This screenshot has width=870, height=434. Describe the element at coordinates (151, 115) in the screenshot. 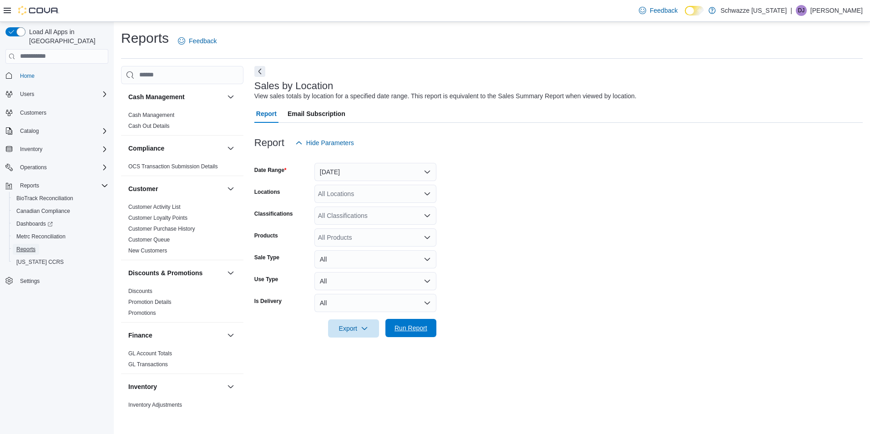

I see `a: Cash Management` at that location.